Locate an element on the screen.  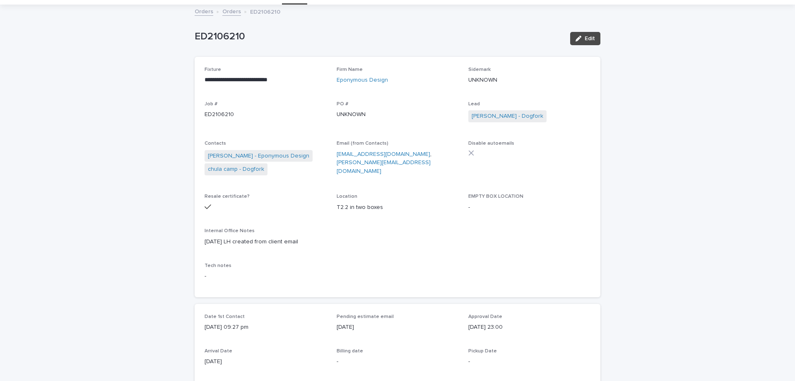
span: Email (from Contacts) is located at coordinates (362, 143).